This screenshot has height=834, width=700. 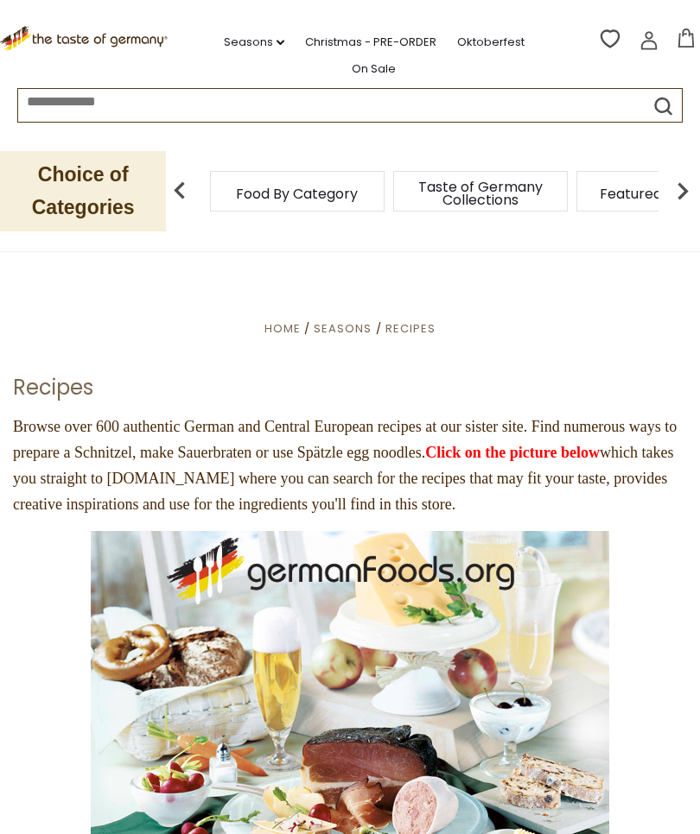 I want to click on a: Food By Category, so click(x=296, y=193).